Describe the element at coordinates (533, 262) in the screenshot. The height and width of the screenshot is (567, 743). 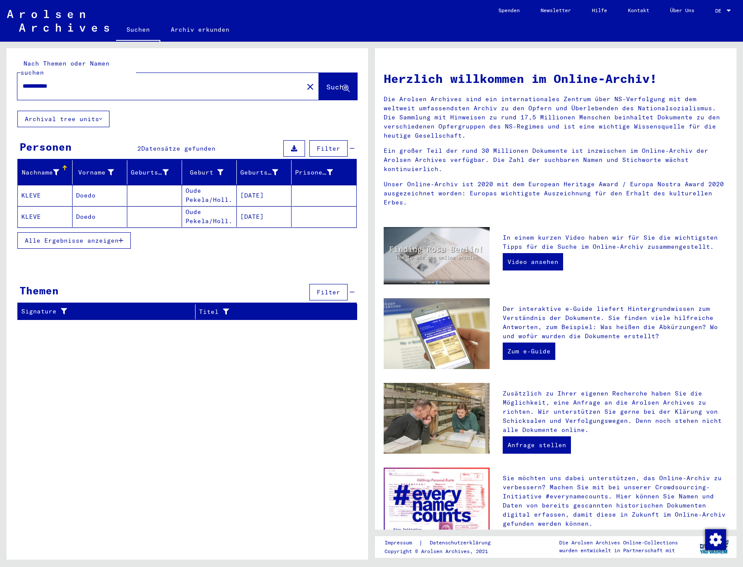
I see `a: Video ansehen` at that location.